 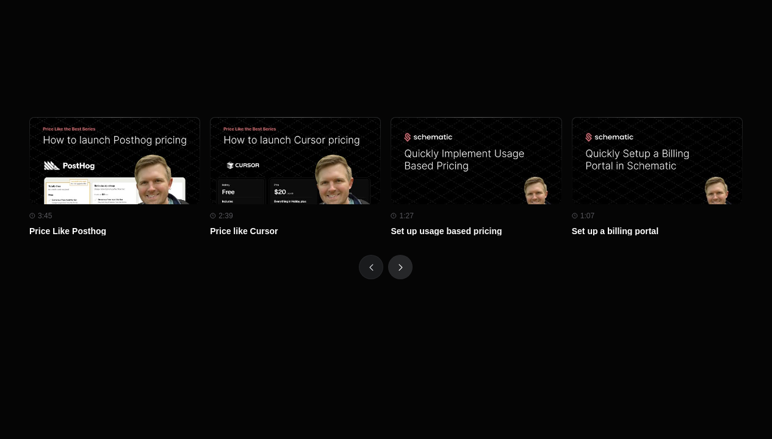 I want to click on a: Price like Cursor2:39Price like Cursor, so click(x=295, y=176).